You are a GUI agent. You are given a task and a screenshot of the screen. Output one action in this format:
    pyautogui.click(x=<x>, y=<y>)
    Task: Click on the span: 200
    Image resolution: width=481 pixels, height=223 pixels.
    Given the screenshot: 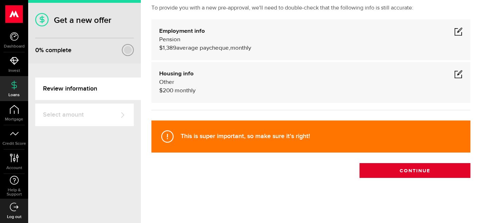 What is the action you would take?
    pyautogui.click(x=168, y=91)
    